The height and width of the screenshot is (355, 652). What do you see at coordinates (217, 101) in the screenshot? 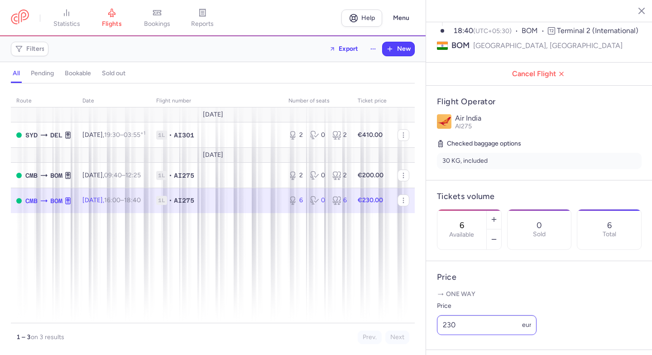
I see `th: Flight number` at bounding box center [217, 101].